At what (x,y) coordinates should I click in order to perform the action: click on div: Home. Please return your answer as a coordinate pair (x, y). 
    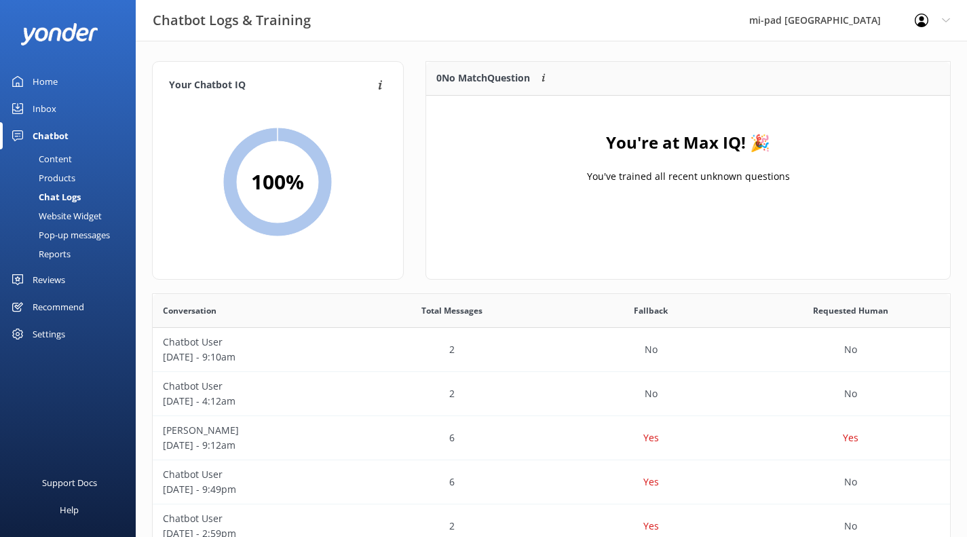
    Looking at the image, I should click on (45, 81).